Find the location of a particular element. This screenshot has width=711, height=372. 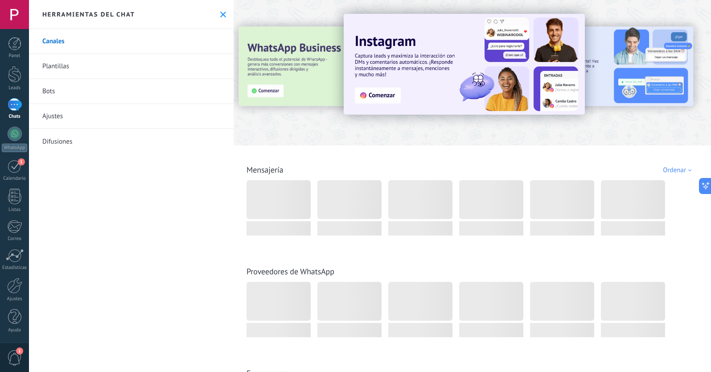

div: Estadísticas is located at coordinates (15, 268).